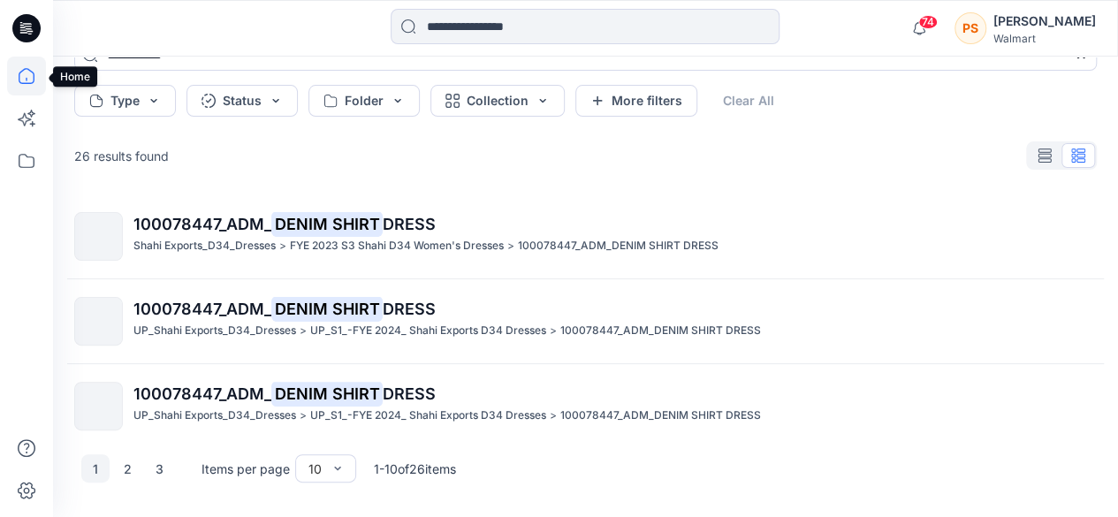 Image resolution: width=1118 pixels, height=517 pixels. Describe the element at coordinates (637, 101) in the screenshot. I see `button: More filters` at that location.